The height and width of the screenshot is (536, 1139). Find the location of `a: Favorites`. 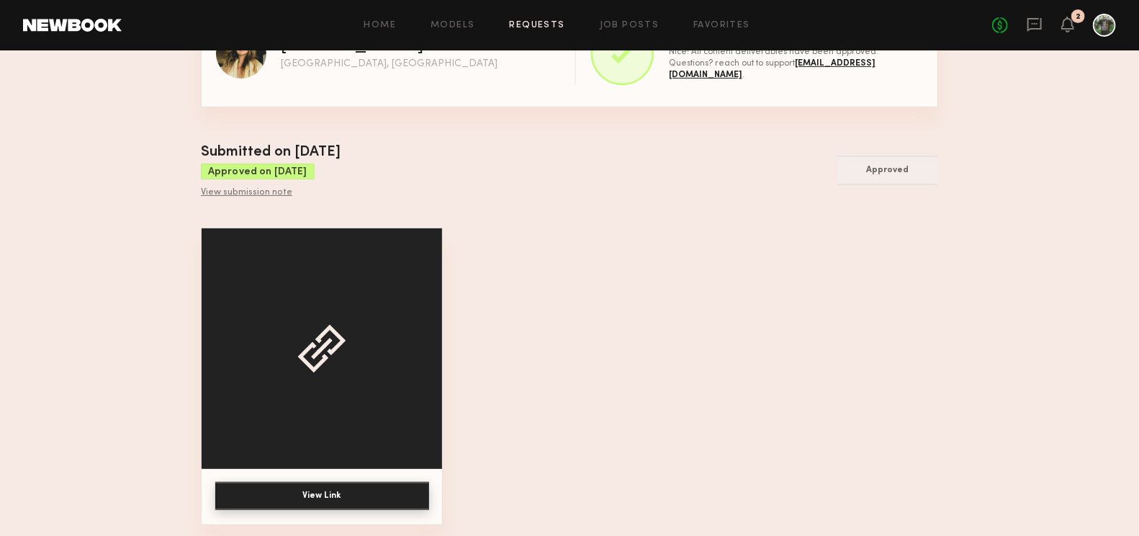

a: Favorites is located at coordinates (722, 25).